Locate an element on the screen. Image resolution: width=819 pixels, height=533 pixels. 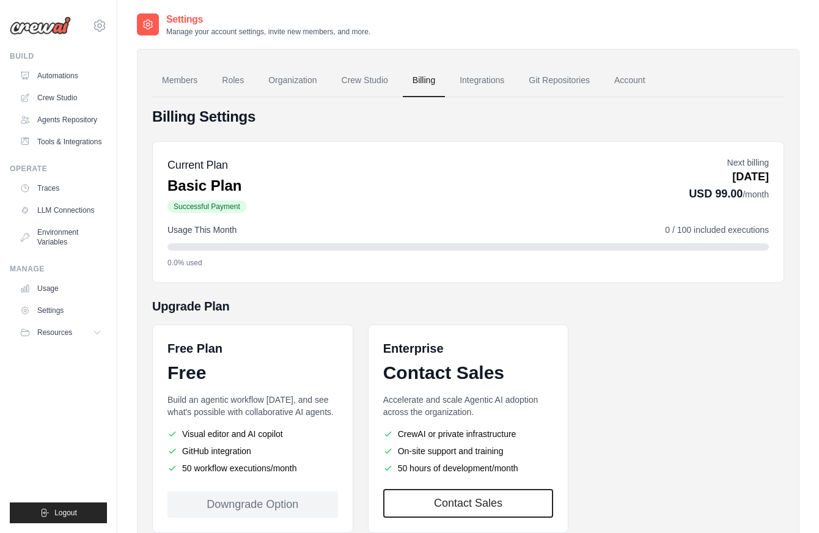
li: 50 hours of development/month is located at coordinates (468, 468).